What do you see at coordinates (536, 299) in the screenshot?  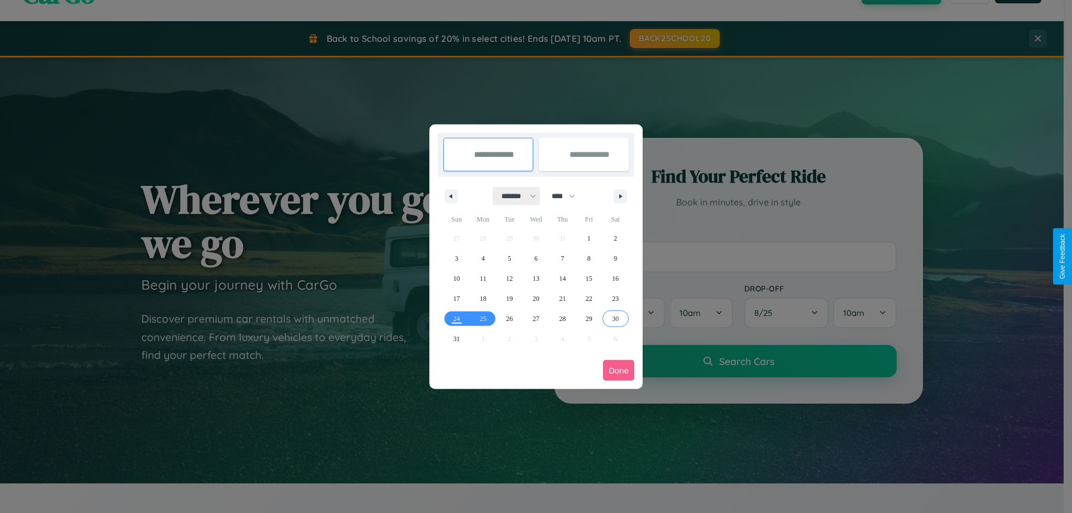 I see `span: 20` at bounding box center [536, 299].